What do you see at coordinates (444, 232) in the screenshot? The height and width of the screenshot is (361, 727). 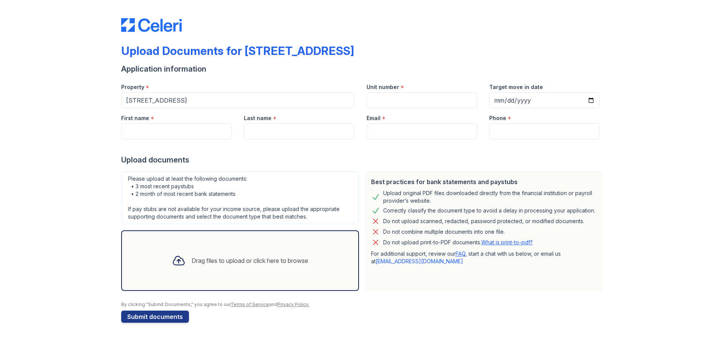 I see `div: Do not combine multiple documents into one file.` at bounding box center [444, 232].